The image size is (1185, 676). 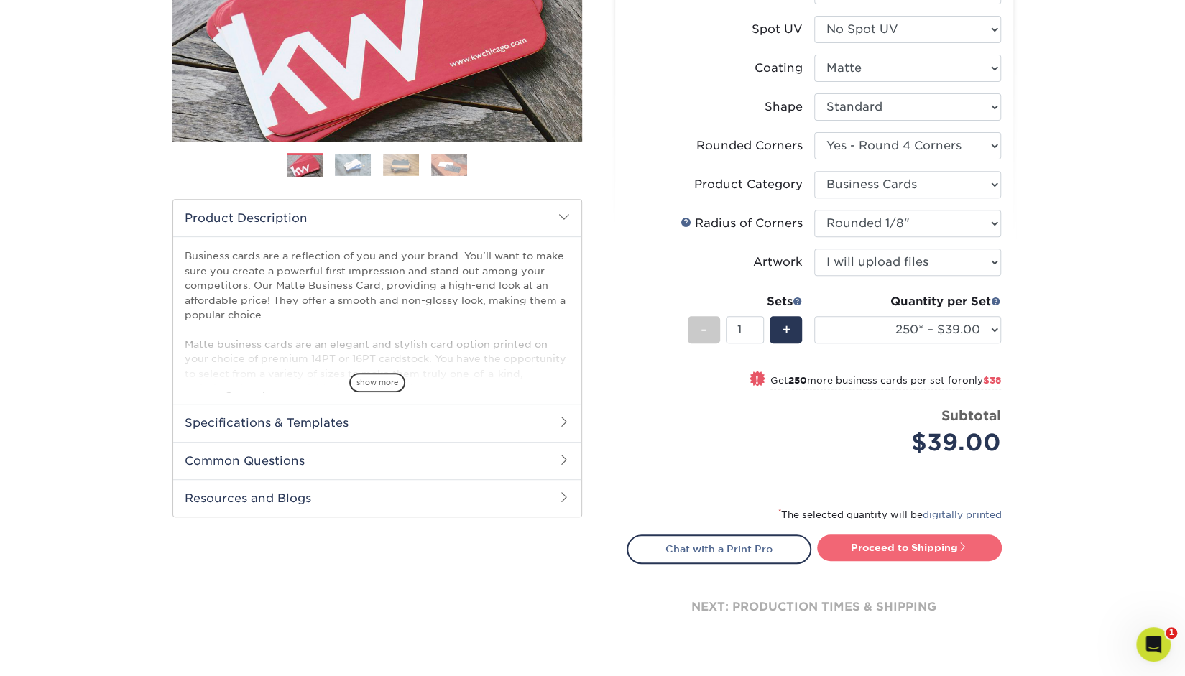 What do you see at coordinates (377, 498) in the screenshot?
I see `h2: Resources and Blogs` at bounding box center [377, 498].